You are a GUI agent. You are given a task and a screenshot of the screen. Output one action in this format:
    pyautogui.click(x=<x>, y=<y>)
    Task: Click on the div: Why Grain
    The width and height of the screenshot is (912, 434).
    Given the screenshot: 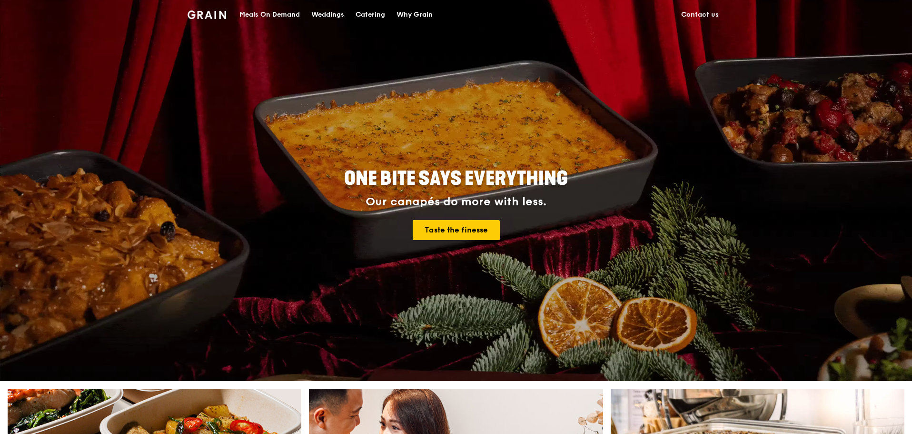 What is the action you would take?
    pyautogui.click(x=415, y=15)
    